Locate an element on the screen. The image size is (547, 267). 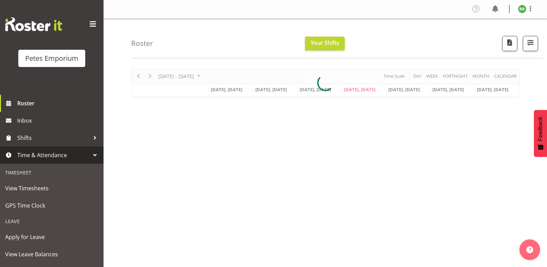
div: Leave is located at coordinates (52, 221).